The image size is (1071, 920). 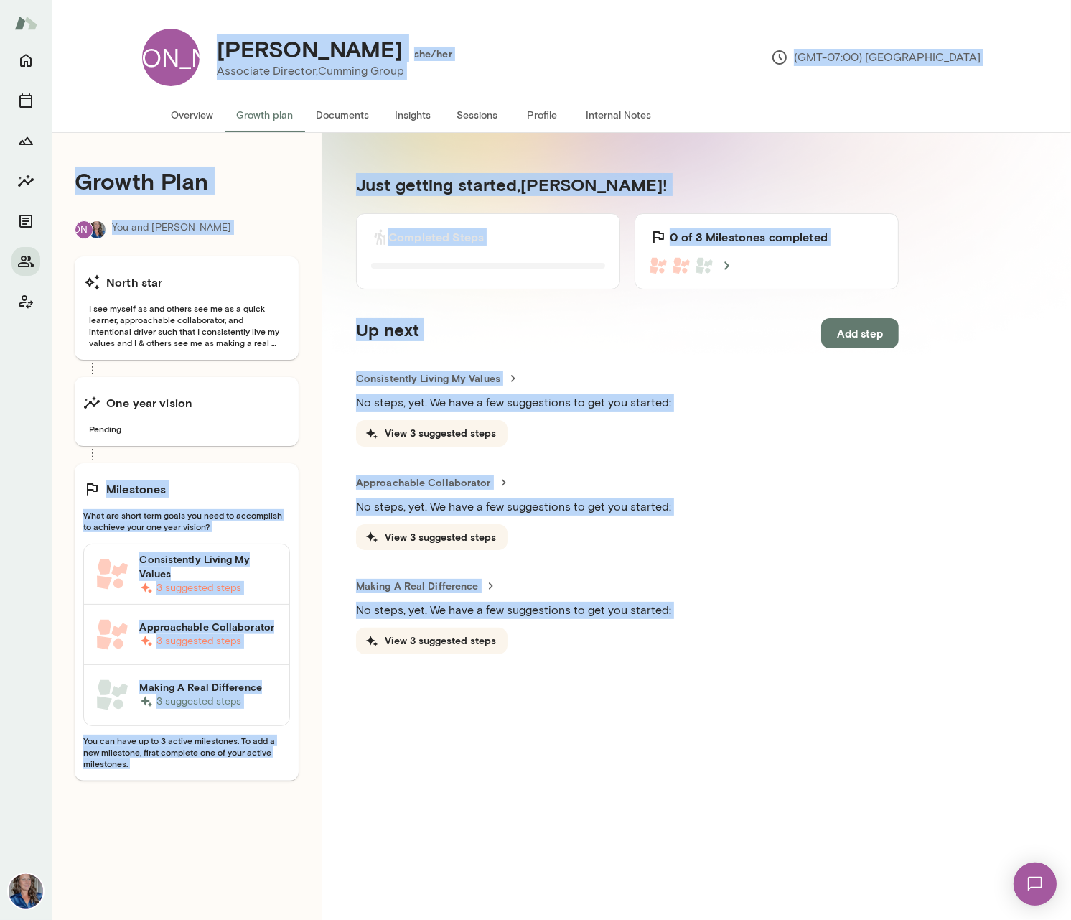 What do you see at coordinates (860, 333) in the screenshot?
I see `button: Add step` at bounding box center [860, 333].